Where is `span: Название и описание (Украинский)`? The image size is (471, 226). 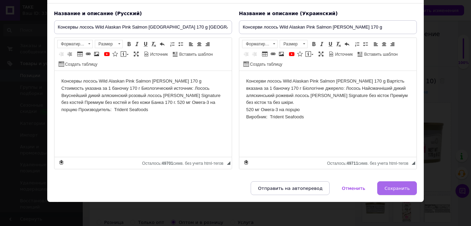
span: Название и описание (Украинский) is located at coordinates (288, 13).